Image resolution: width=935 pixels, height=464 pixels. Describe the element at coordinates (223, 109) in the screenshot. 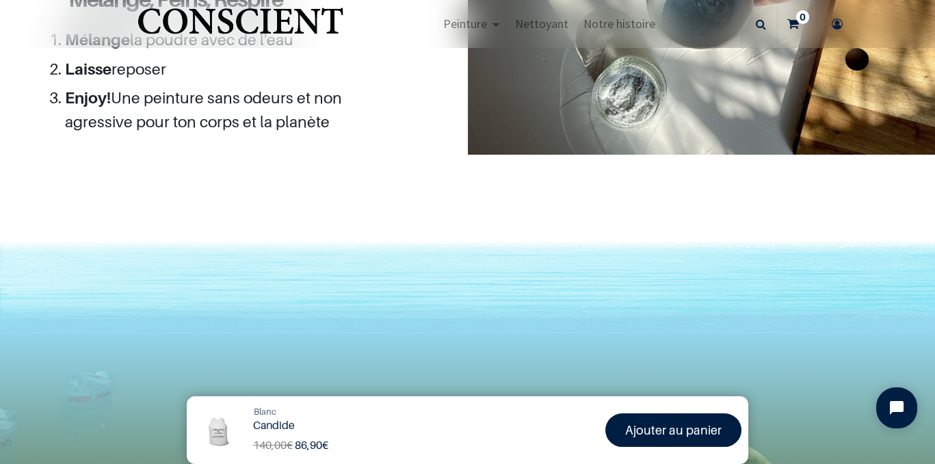

I see `li: Une peinture sans odeurs et non agressive pour ton corps et la planète` at that location.